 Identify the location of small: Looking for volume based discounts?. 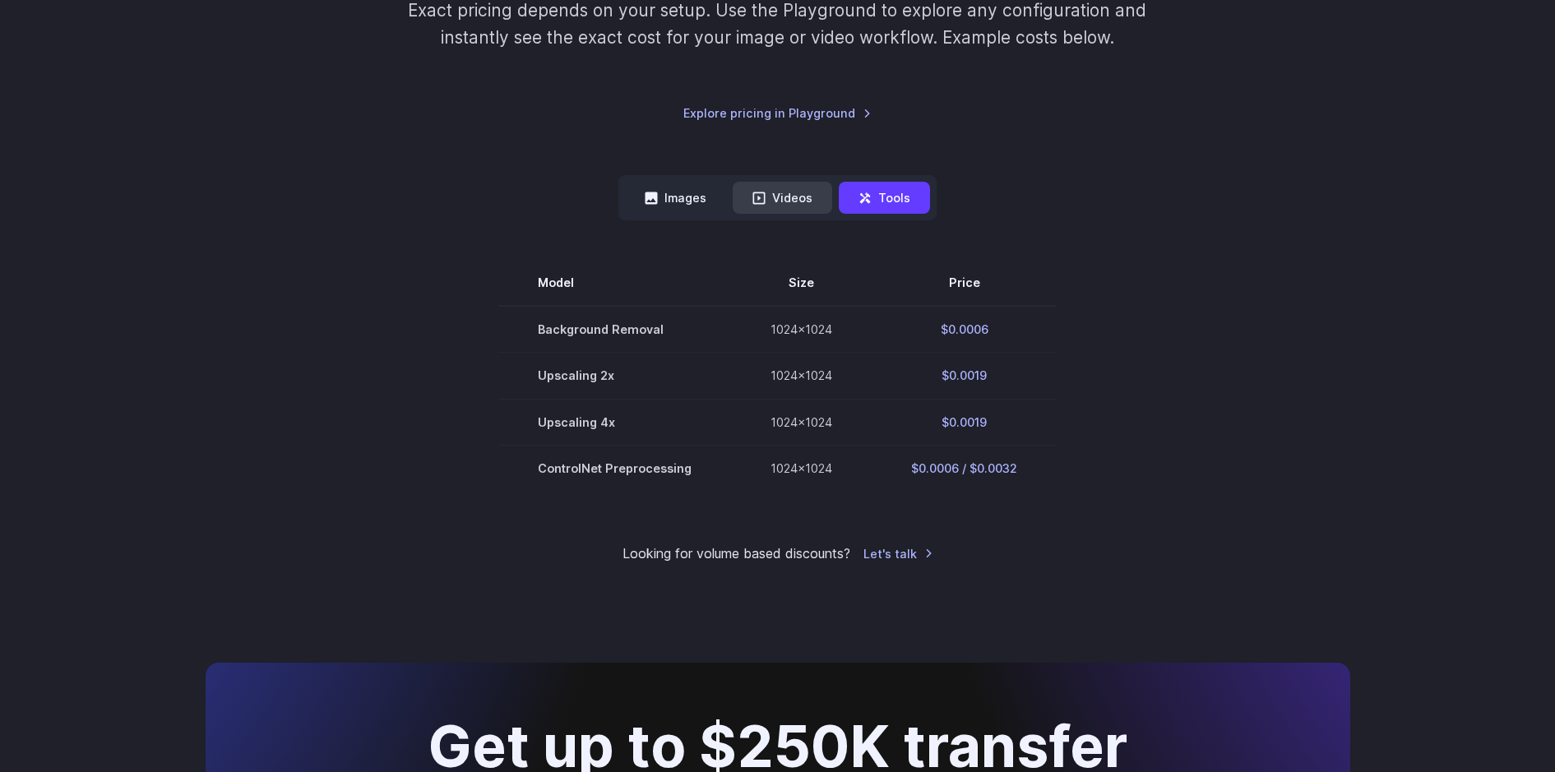
(736, 554).